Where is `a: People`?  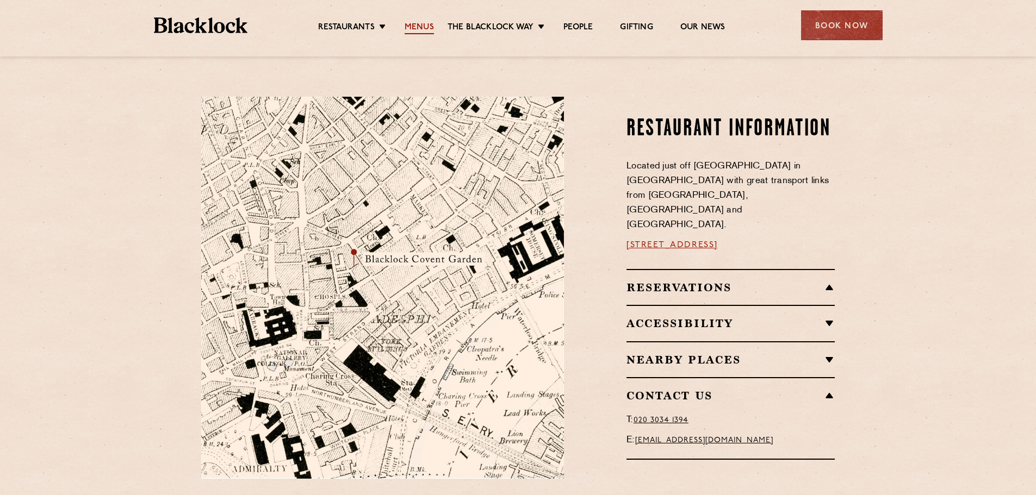 a: People is located at coordinates (578, 28).